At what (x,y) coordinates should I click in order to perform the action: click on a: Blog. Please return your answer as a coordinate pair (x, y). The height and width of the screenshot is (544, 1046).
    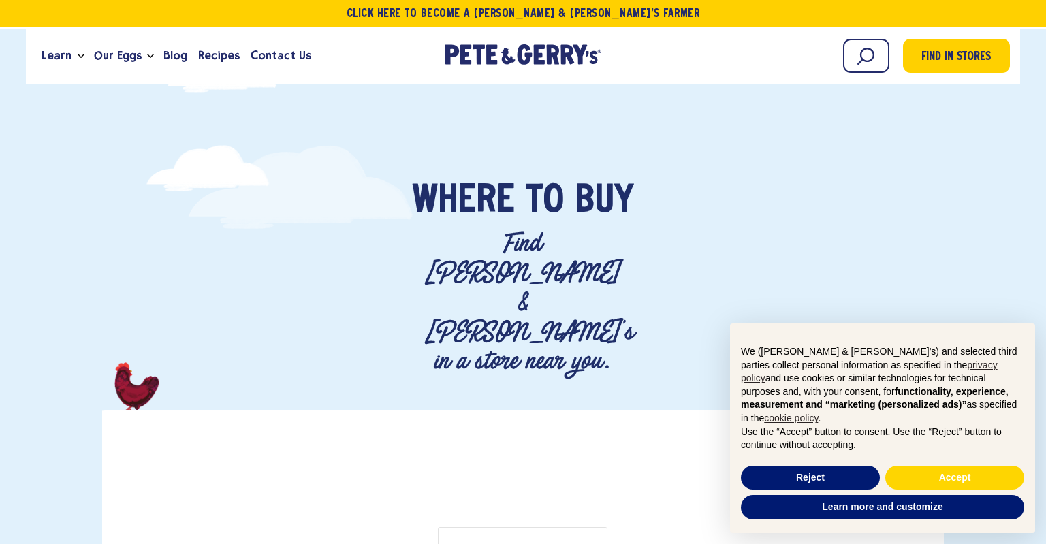
    Looking at the image, I should click on (175, 56).